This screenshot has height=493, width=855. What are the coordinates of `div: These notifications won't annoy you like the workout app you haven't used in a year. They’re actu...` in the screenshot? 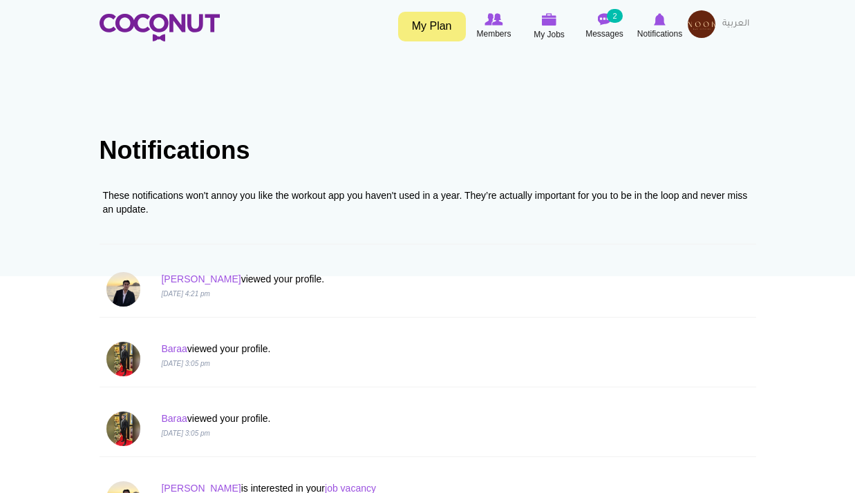 It's located at (428, 202).